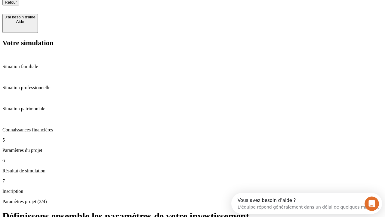 The image size is (385, 217). I want to click on p: Situation patrimoniale, so click(193, 109).